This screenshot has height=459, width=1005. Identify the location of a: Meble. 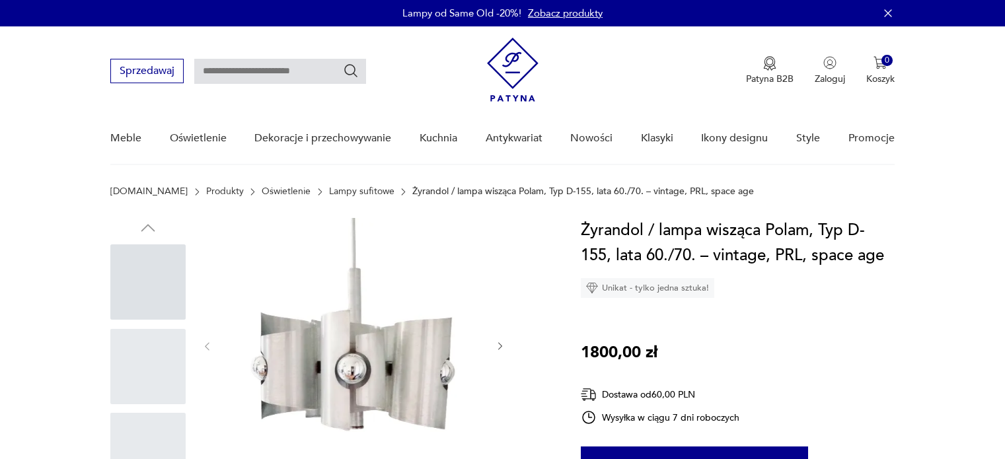
(126, 138).